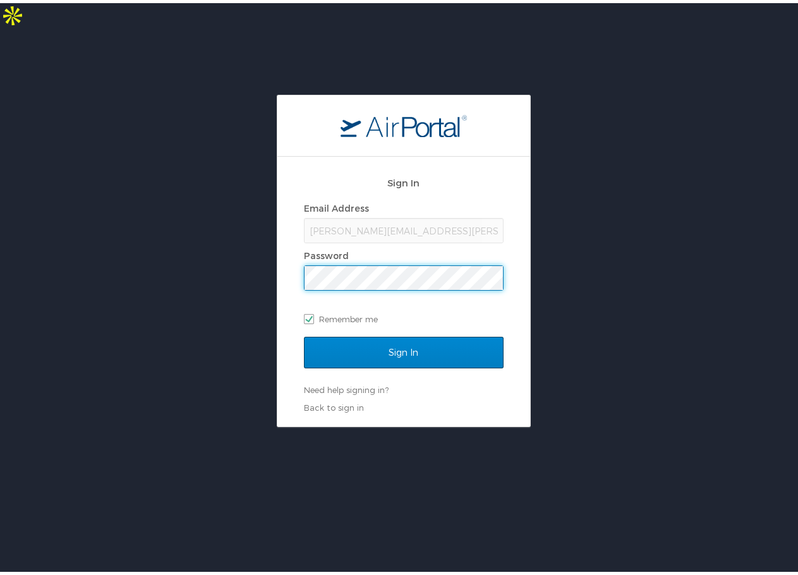  What do you see at coordinates (336, 205) in the screenshot?
I see `label: Email Address` at bounding box center [336, 205].